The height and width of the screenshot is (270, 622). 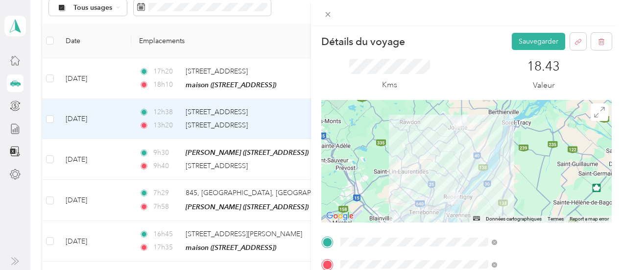 I want to click on font: Valeur, so click(x=544, y=85).